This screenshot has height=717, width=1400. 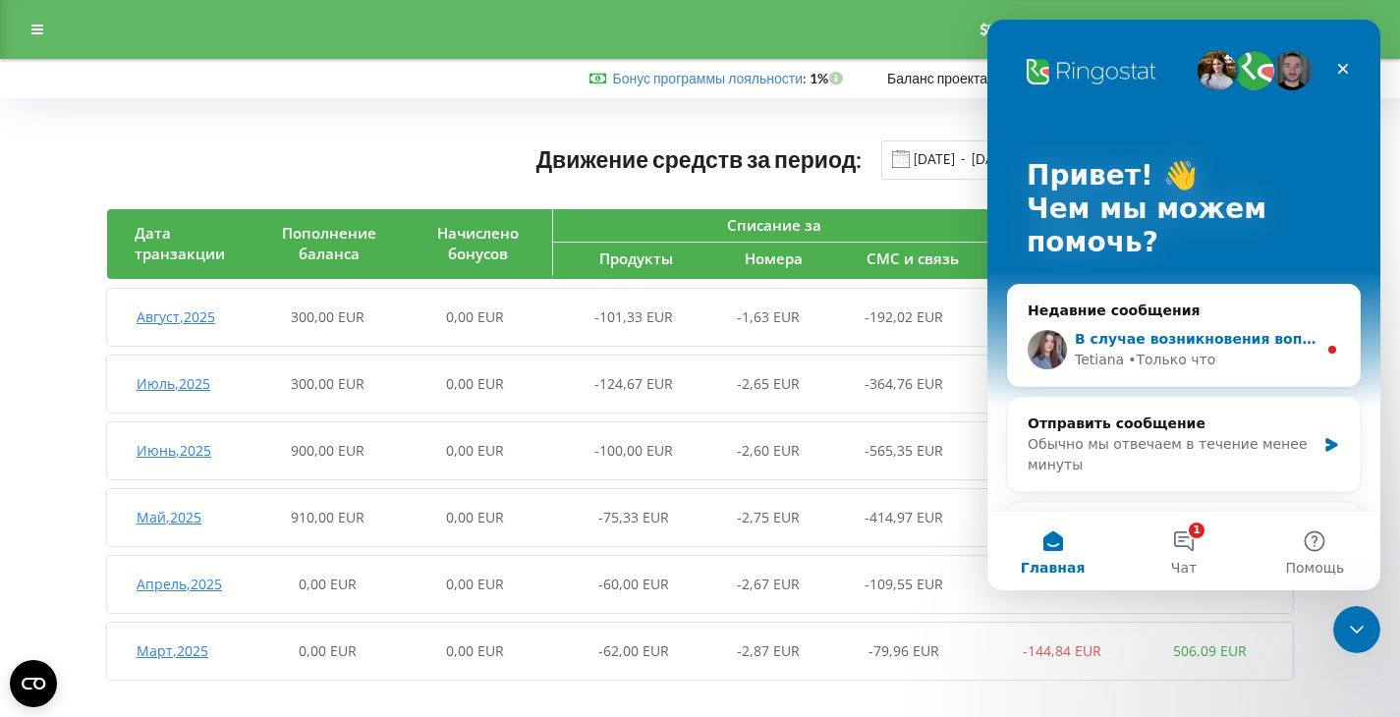 I want to click on span: СМС и связь, so click(x=913, y=258).